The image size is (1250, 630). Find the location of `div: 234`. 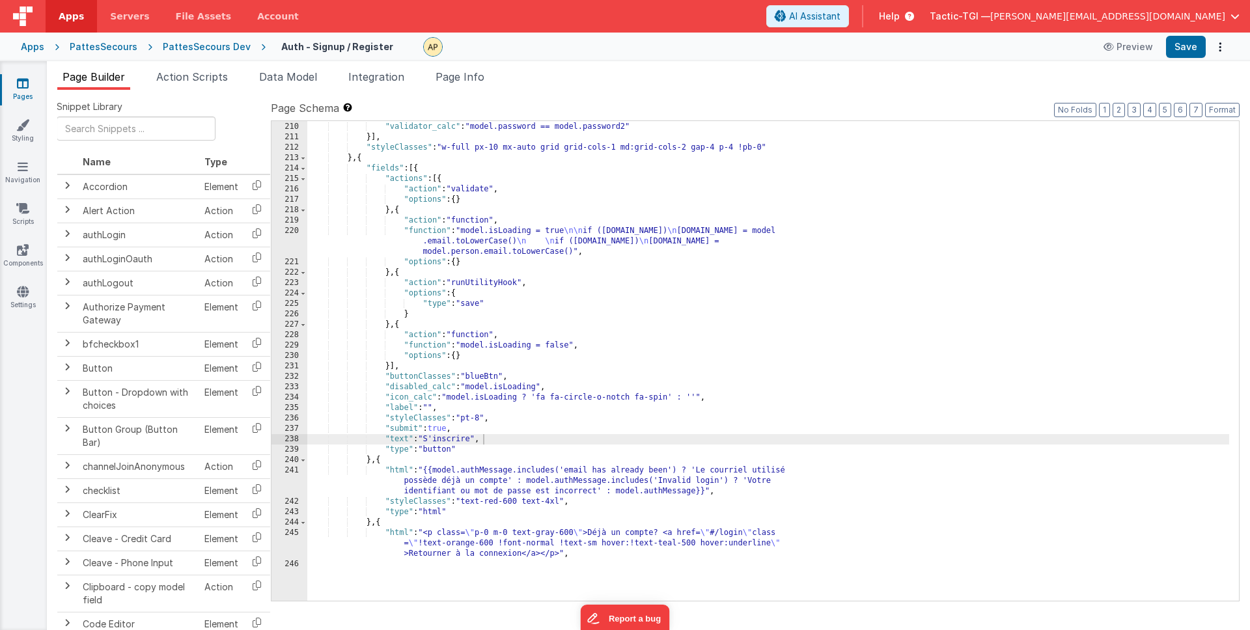

div: 234 is located at coordinates (289, 398).